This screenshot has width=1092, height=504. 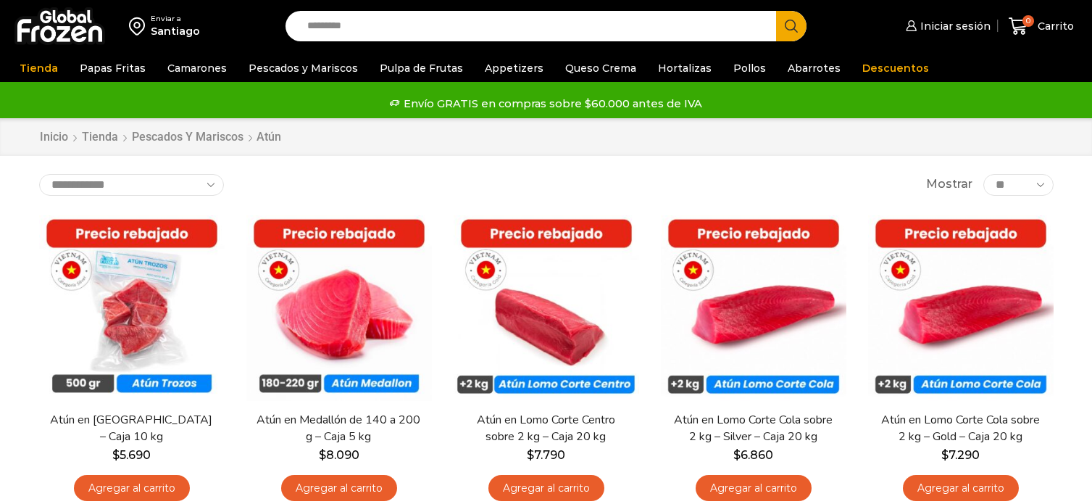 What do you see at coordinates (131, 185) in the screenshot?
I see `select: Pedido de la tienda` at bounding box center [131, 185].